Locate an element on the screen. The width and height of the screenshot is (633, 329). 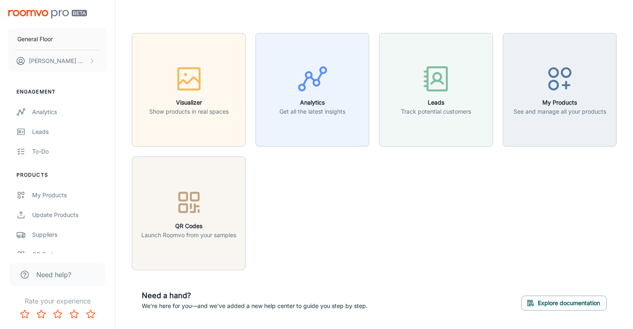
h6: Analytics is located at coordinates (312, 103).